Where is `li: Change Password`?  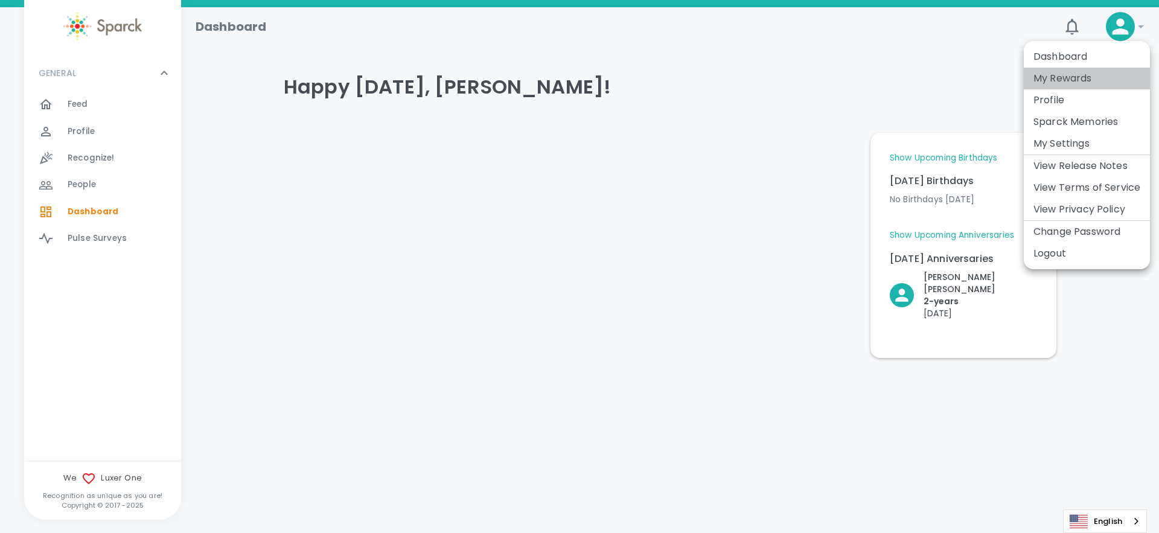
li: Change Password is located at coordinates (1087, 232).